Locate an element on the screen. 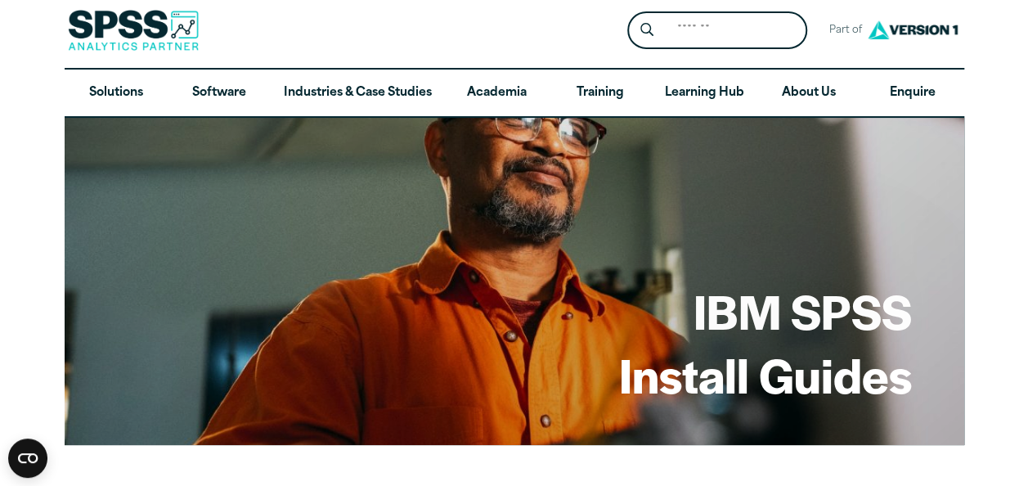  a: Training is located at coordinates (600, 93).